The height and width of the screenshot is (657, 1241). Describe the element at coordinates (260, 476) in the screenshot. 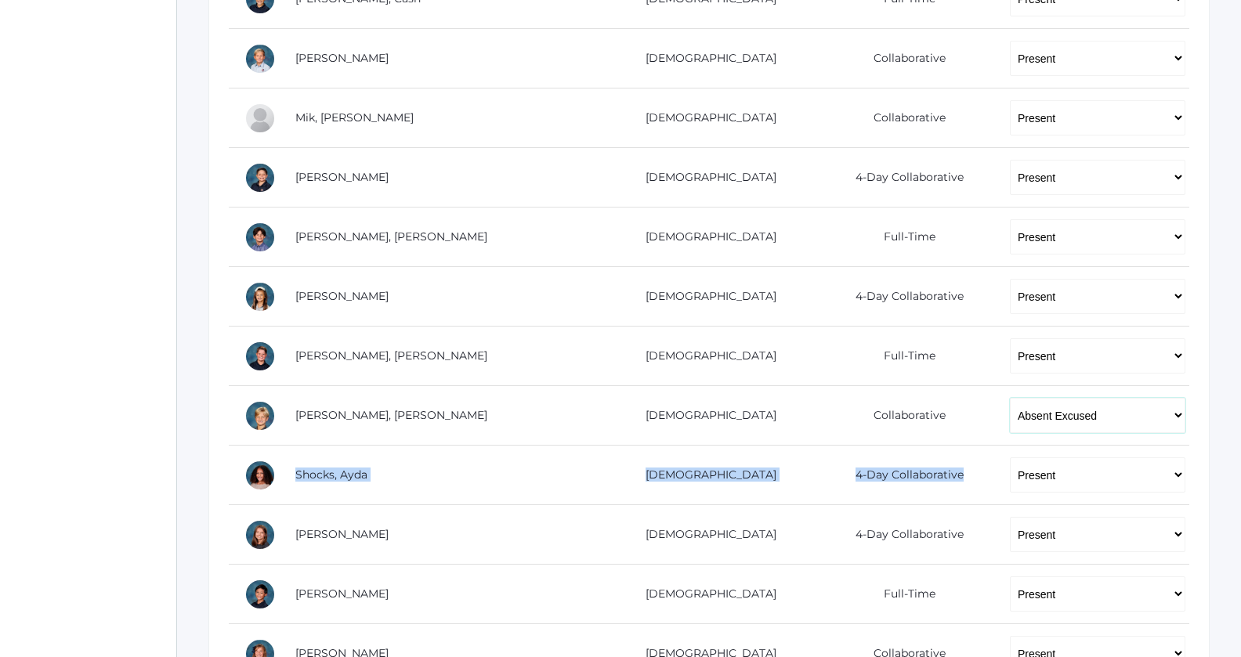

I see `div: Ayda Shocks` at that location.